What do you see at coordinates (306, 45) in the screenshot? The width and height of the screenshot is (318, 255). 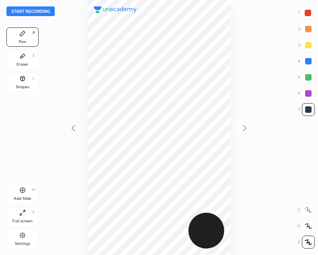 I see `div: 3` at bounding box center [306, 45].